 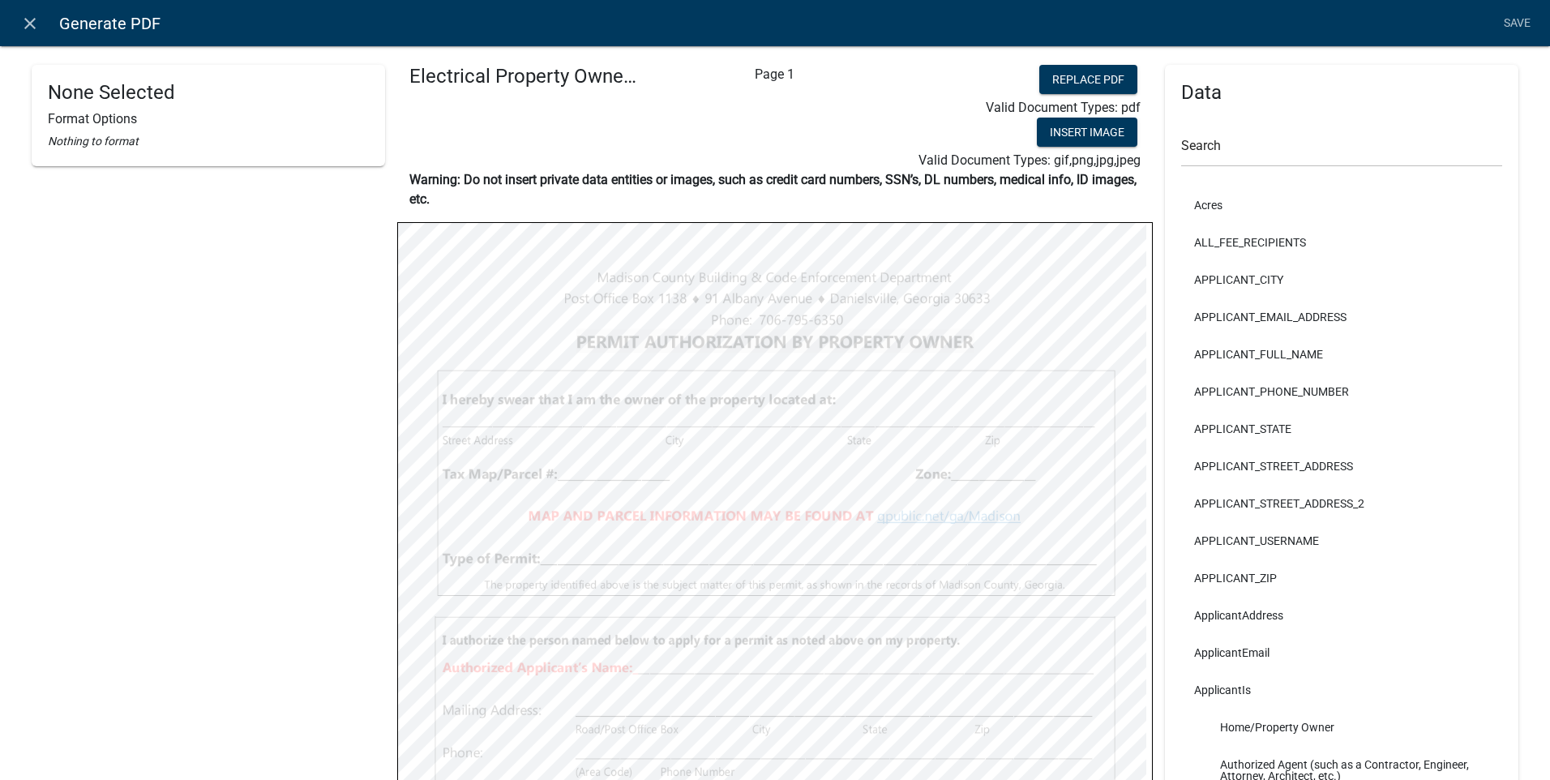 I want to click on li: APPLICANT_PHONE_NUMBER, so click(x=1341, y=391).